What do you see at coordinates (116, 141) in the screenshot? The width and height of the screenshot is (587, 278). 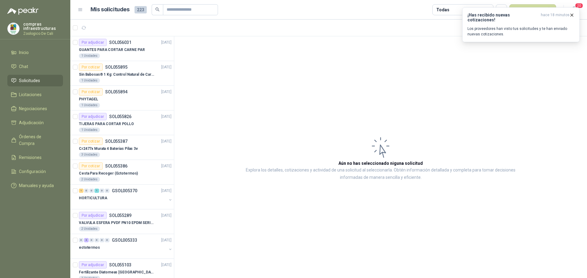 I see `p: SOL055387` at bounding box center [116, 141].